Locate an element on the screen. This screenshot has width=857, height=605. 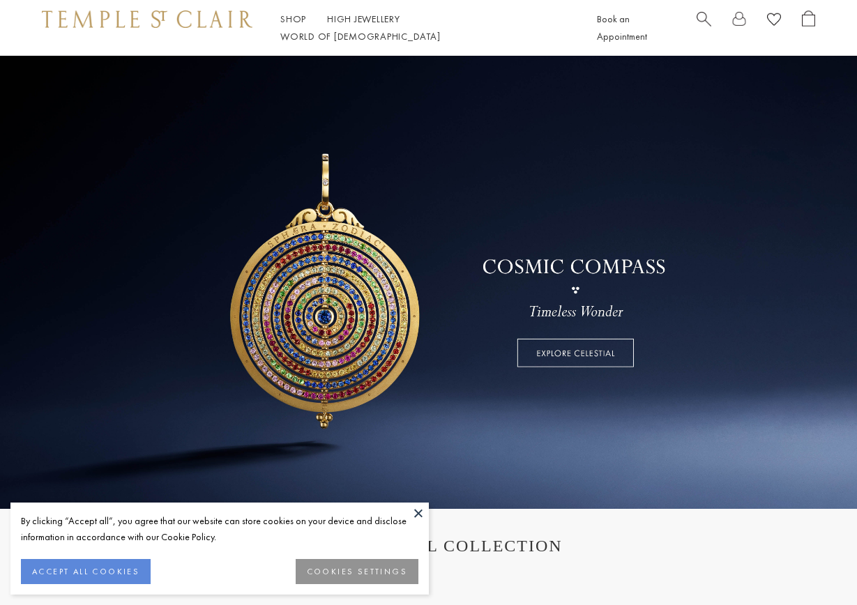
a: View Wishlist is located at coordinates (774, 21).